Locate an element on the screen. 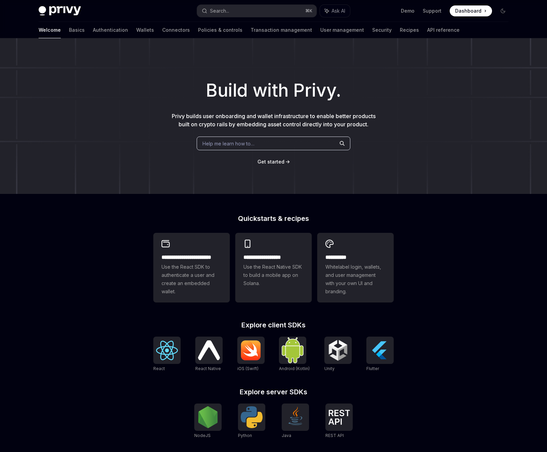  a: Wallets is located at coordinates (145, 30).